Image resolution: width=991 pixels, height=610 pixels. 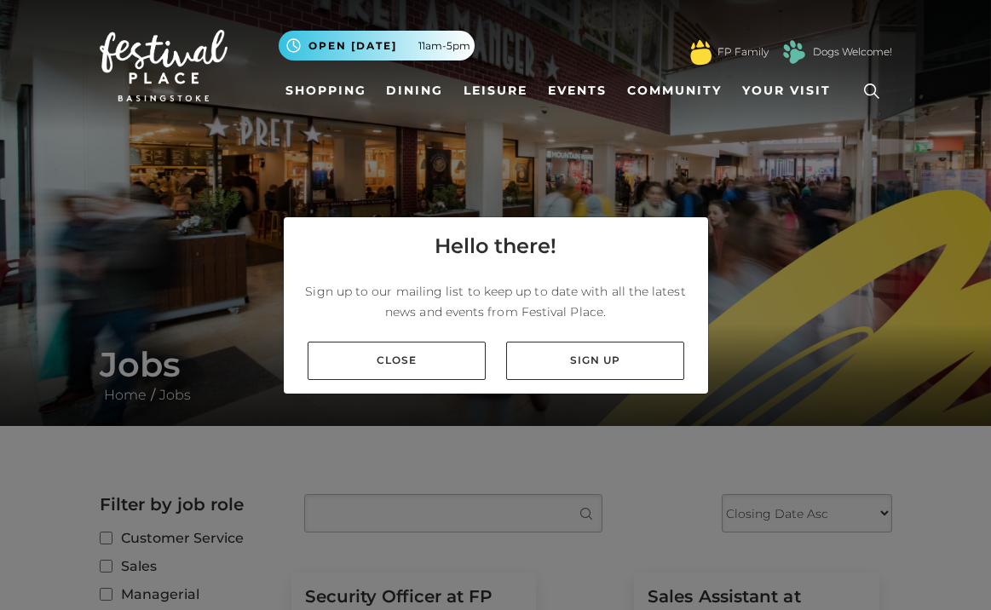 I want to click on h4: Hello there!, so click(x=495, y=246).